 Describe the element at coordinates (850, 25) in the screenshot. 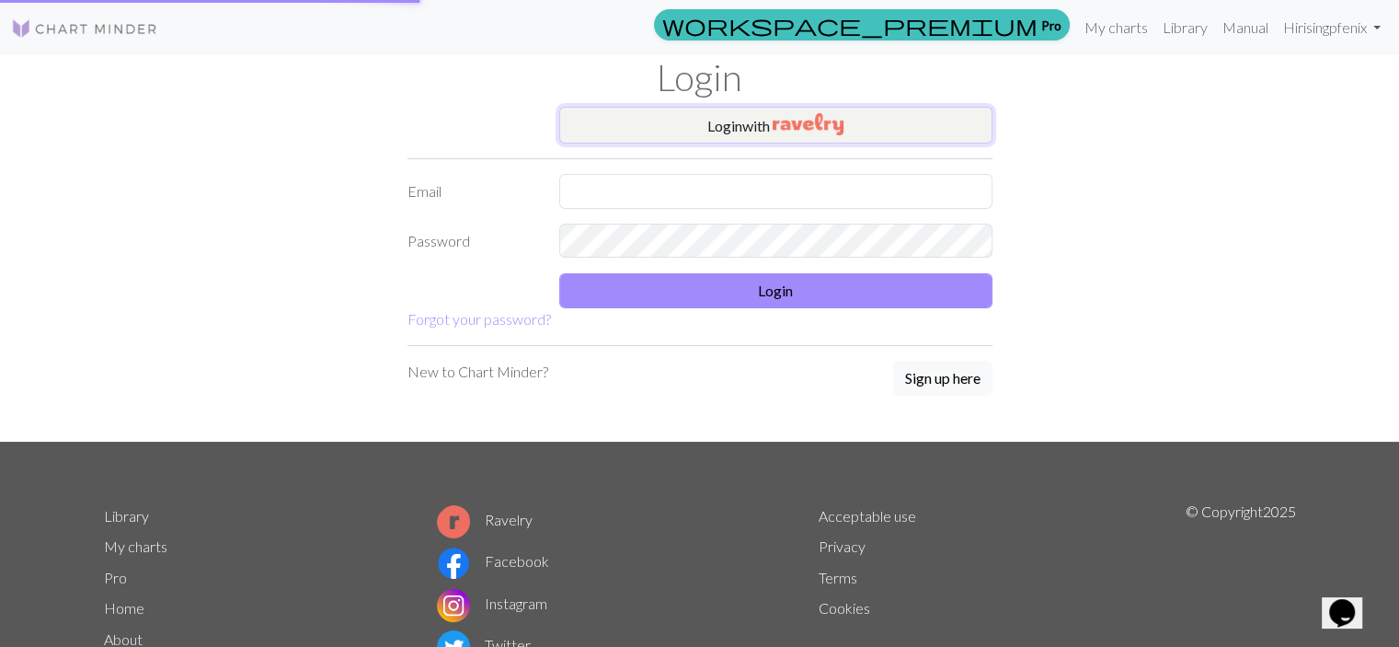

I see `span: workspace_premium` at that location.